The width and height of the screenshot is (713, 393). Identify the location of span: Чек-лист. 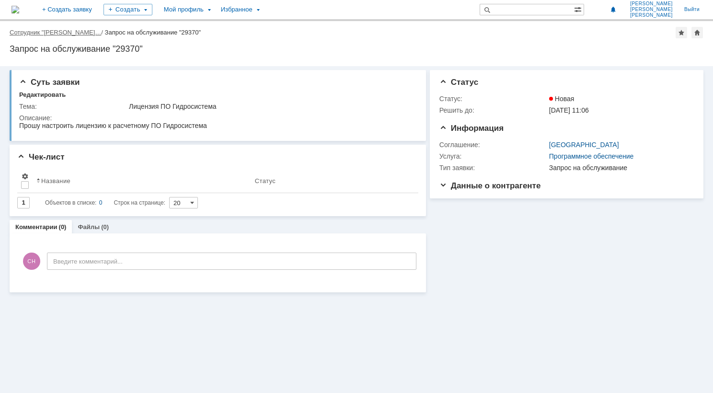
(41, 157).